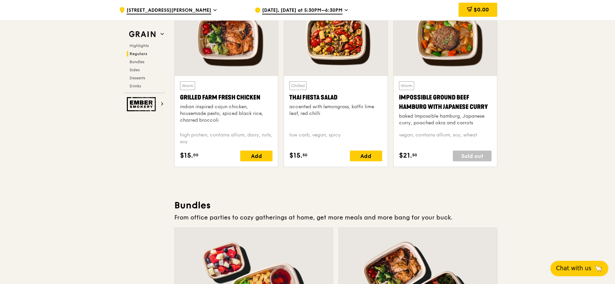  What do you see at coordinates (580, 269) in the screenshot?
I see `button: Chat with us🦙` at bounding box center [580, 269].